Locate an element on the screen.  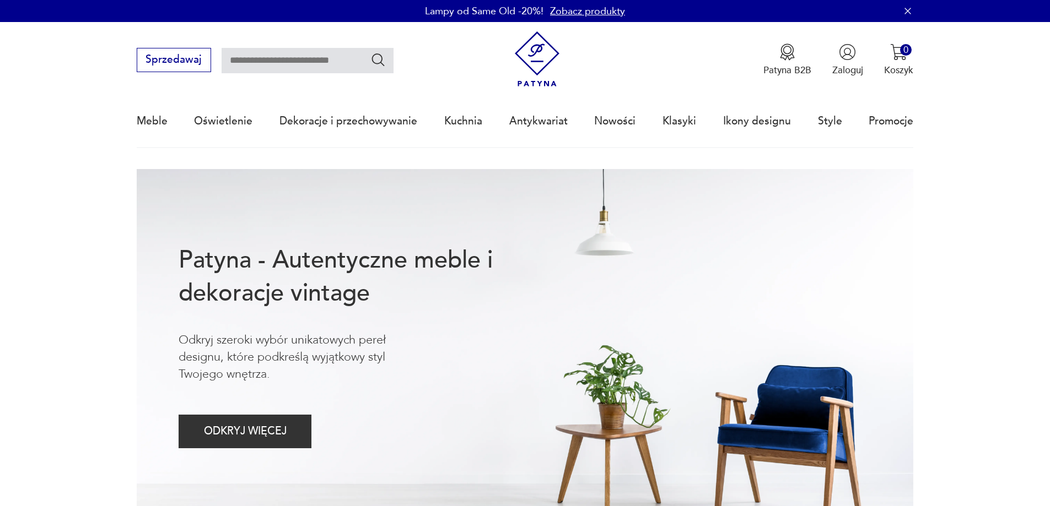
a: ODKRYJ WIĘCEJ is located at coordinates (245, 433).